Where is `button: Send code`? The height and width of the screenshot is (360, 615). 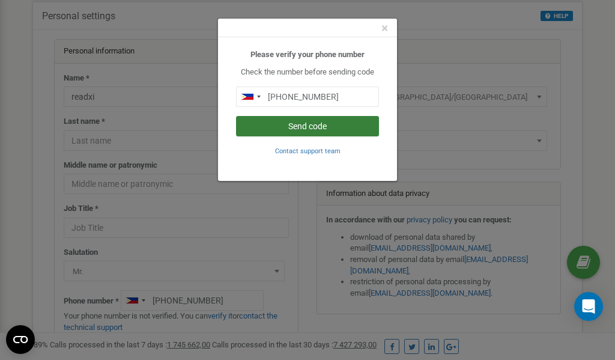
button: Send code is located at coordinates (307, 126).